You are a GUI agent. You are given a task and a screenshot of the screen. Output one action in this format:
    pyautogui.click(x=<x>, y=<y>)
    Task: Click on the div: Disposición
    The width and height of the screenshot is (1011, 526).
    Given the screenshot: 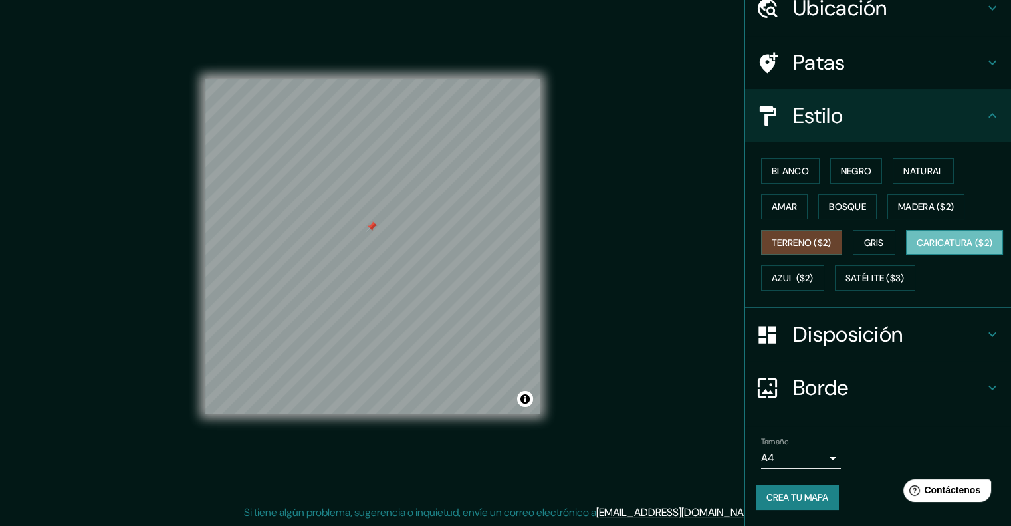 What is the action you would take?
    pyautogui.click(x=878, y=334)
    